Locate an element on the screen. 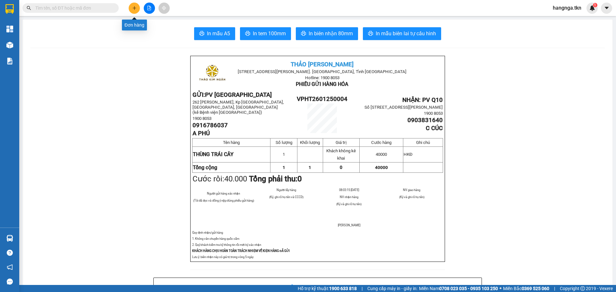 This screenshot has height=292, width=616. span: 0903831640 is located at coordinates (425, 120).